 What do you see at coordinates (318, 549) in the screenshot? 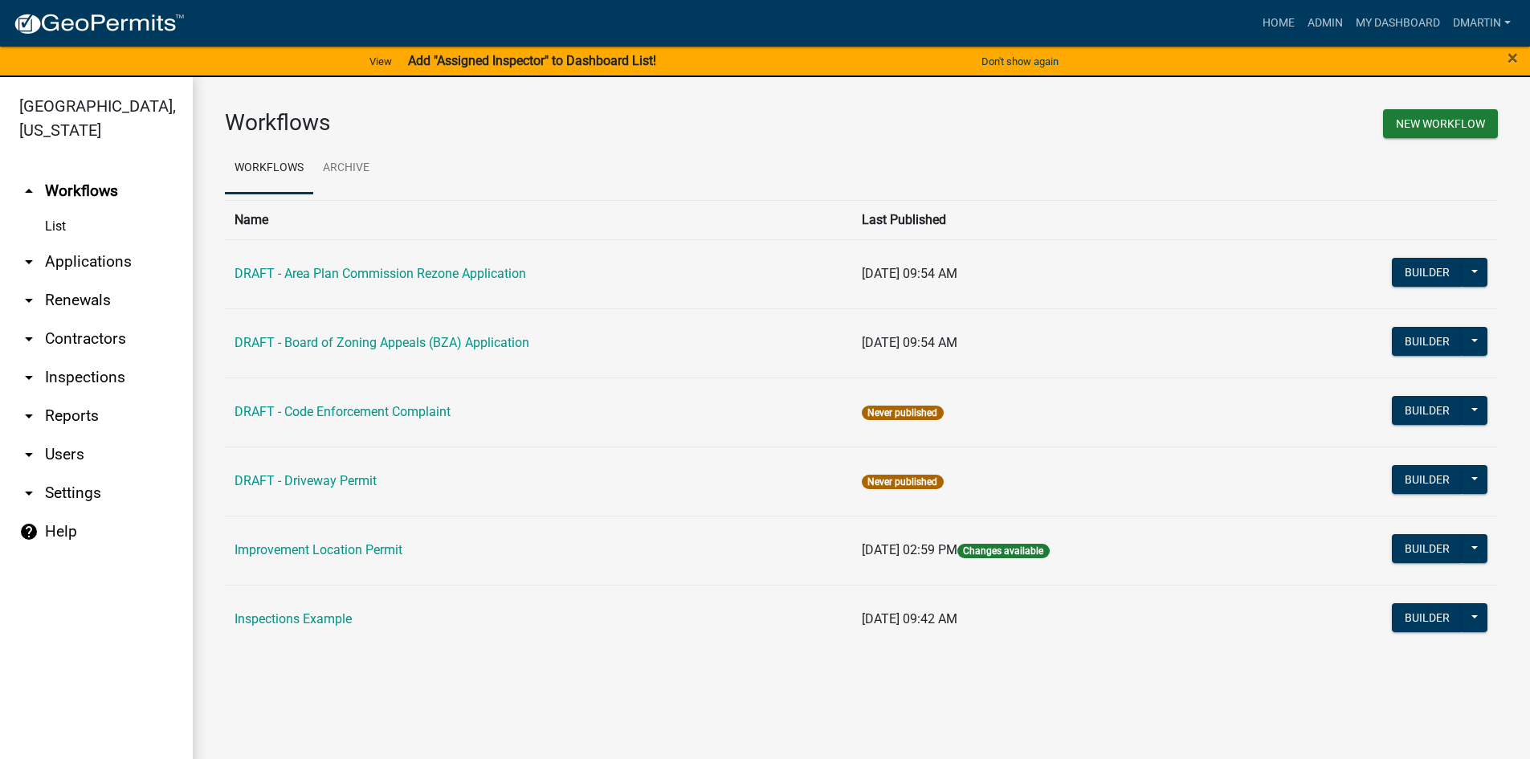
I see `a: Improvement Location Permit` at bounding box center [318, 549].